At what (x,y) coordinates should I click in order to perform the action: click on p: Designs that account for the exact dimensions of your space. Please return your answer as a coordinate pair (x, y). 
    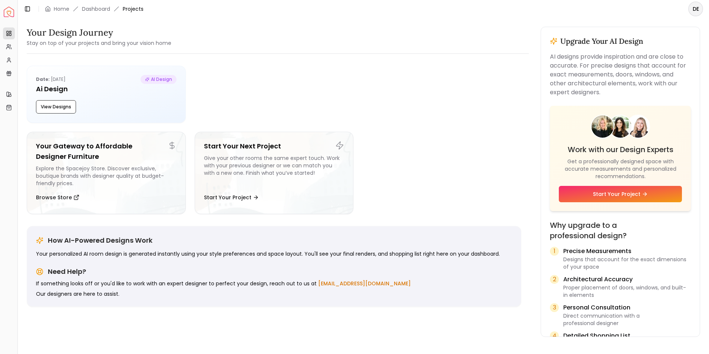
    Looking at the image, I should click on (627, 263).